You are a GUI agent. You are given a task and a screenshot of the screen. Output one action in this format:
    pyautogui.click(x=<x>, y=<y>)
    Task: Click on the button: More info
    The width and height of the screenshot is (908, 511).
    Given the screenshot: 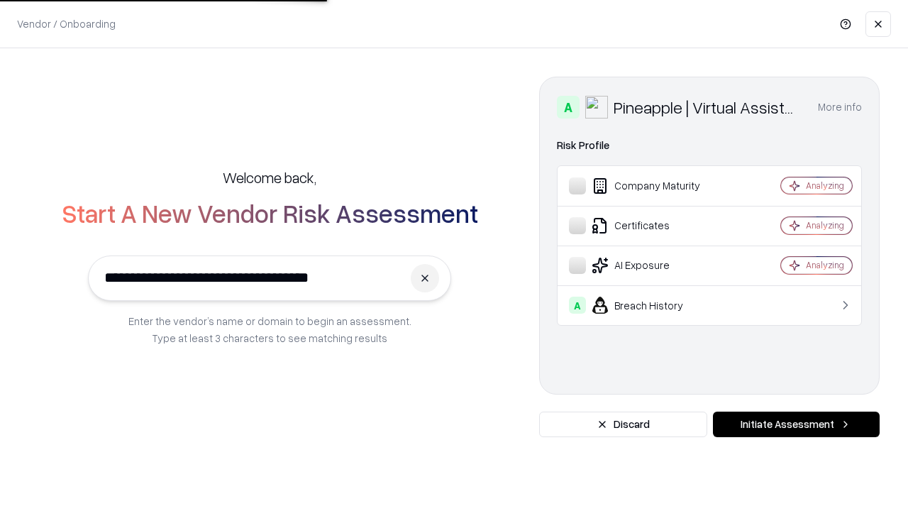 What is the action you would take?
    pyautogui.click(x=840, y=107)
    